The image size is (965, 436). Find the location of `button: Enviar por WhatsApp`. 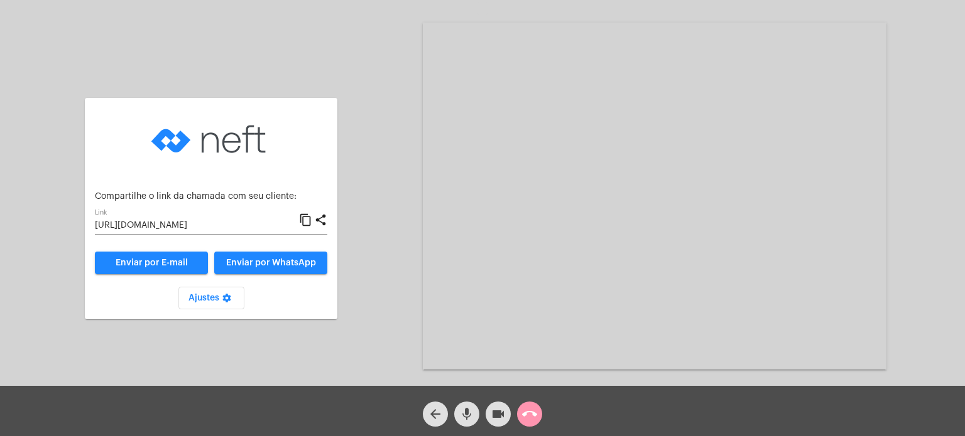

button: Enviar por WhatsApp is located at coordinates (271, 263).